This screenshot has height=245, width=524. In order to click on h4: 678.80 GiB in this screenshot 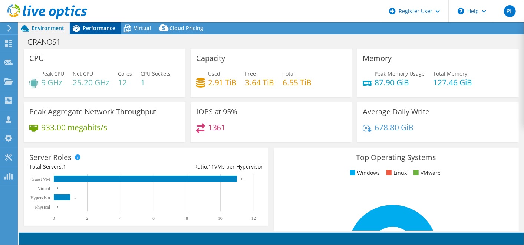, I will do `click(394, 127)`.